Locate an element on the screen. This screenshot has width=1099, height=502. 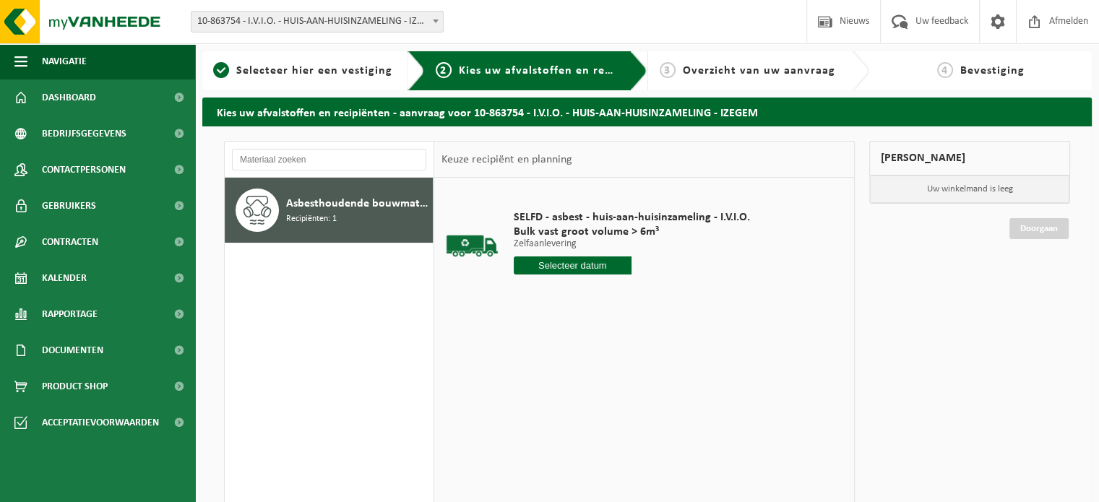
span: SELFD - asbest - huis-aan-huisinzameling - I.V.I.O. is located at coordinates (632, 217).